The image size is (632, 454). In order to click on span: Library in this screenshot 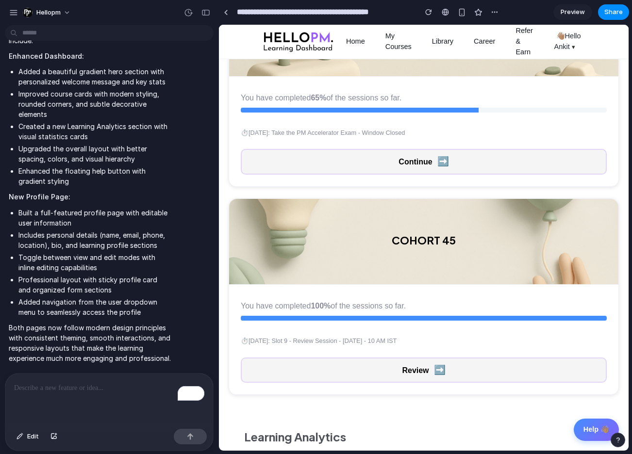, I will do `click(224, 16)`.